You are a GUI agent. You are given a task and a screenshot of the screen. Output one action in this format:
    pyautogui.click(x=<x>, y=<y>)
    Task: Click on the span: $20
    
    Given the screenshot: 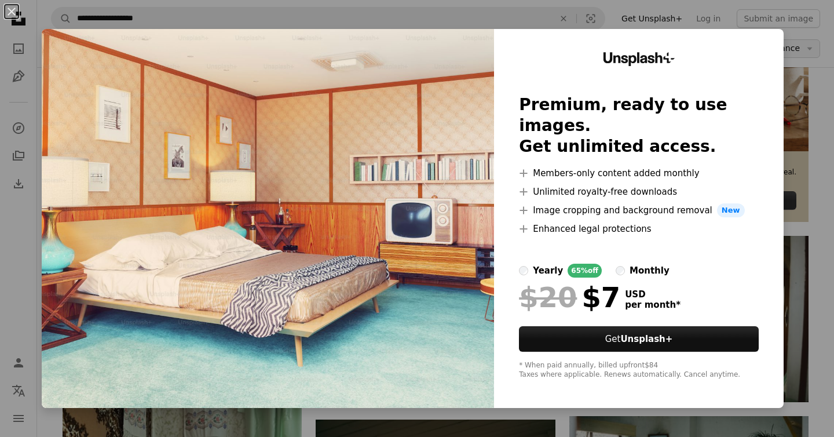 What is the action you would take?
    pyautogui.click(x=548, y=297)
    